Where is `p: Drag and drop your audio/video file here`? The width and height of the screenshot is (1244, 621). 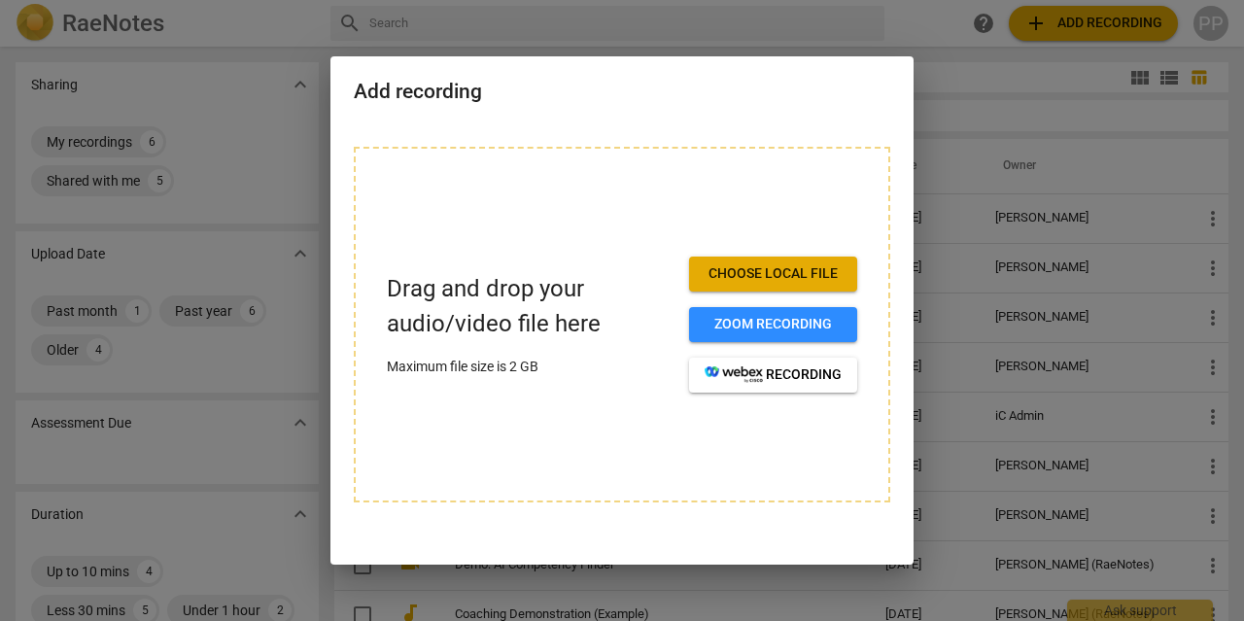 p: Drag and drop your audio/video file here is located at coordinates (530, 306).